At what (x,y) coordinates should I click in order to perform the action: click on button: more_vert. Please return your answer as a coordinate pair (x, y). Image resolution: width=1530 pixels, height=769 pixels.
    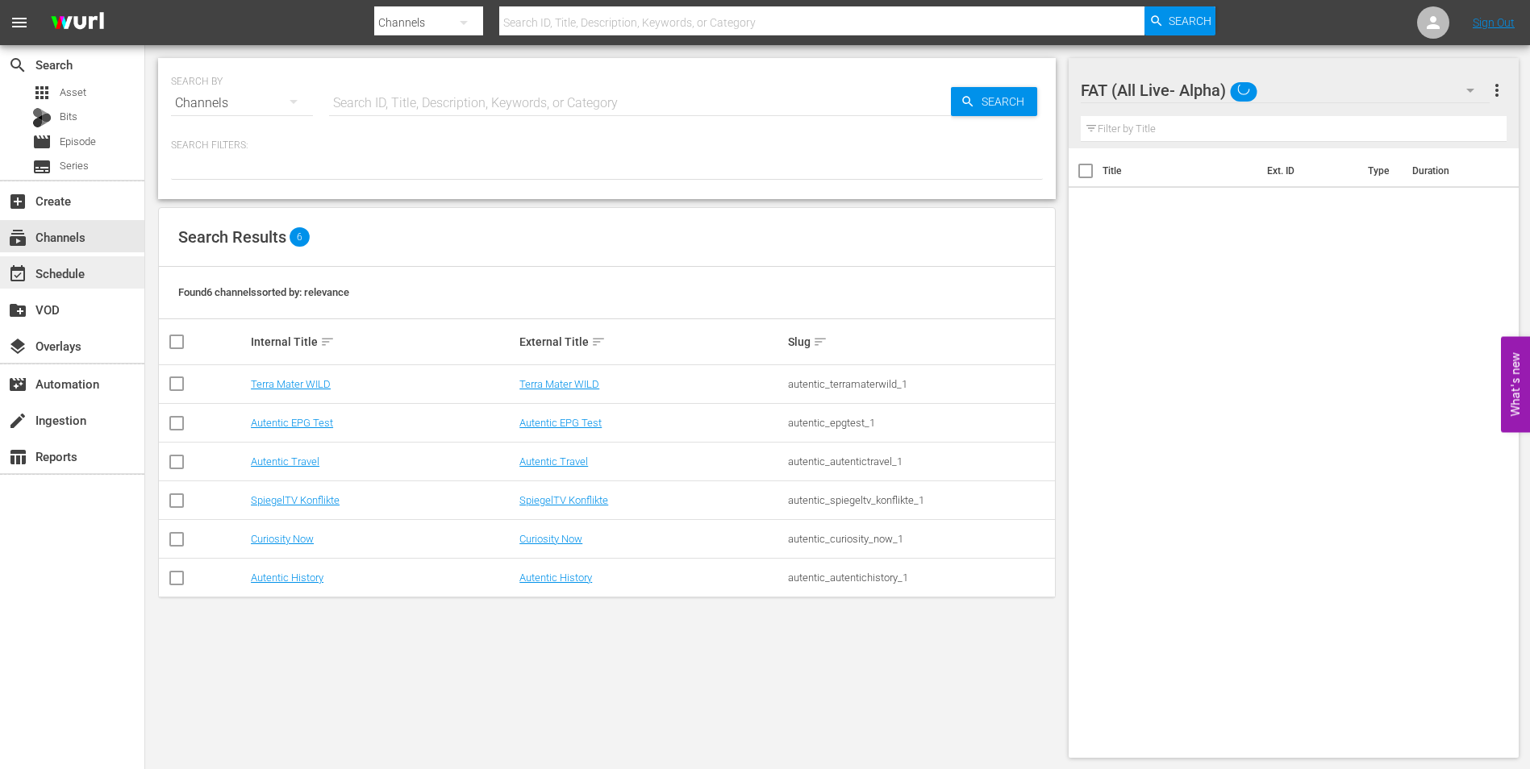
    Looking at the image, I should click on (1497, 90).